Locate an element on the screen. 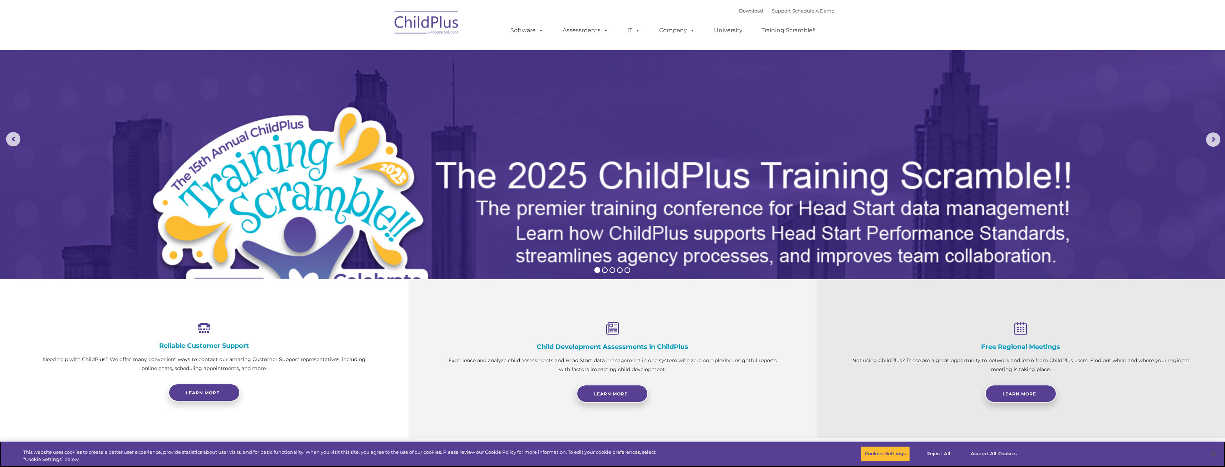 This screenshot has height=467, width=1225. span: Phone number is located at coordinates (114, 79).